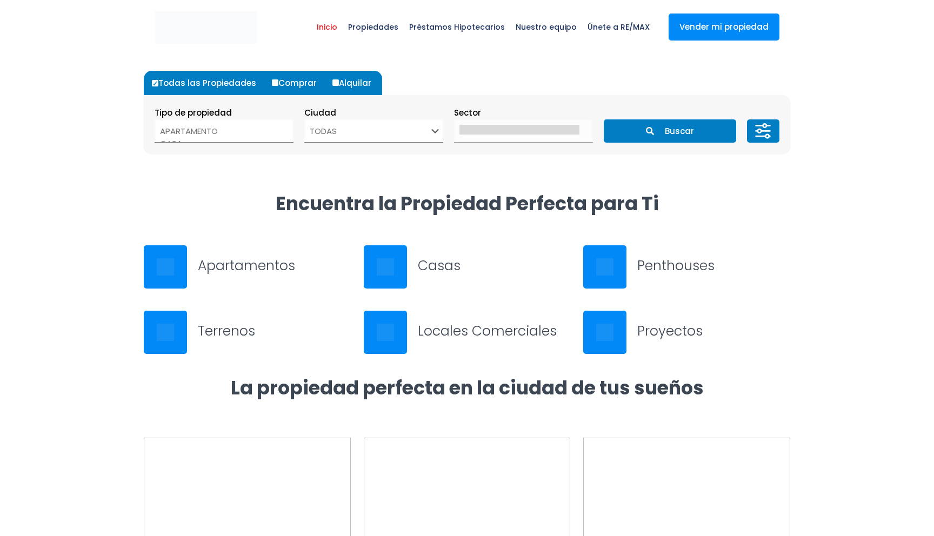 The height and width of the screenshot is (536, 934). What do you see at coordinates (467, 203) in the screenshot?
I see `strong: Encuentra la Propiedad Perfecta para Ti` at bounding box center [467, 203].